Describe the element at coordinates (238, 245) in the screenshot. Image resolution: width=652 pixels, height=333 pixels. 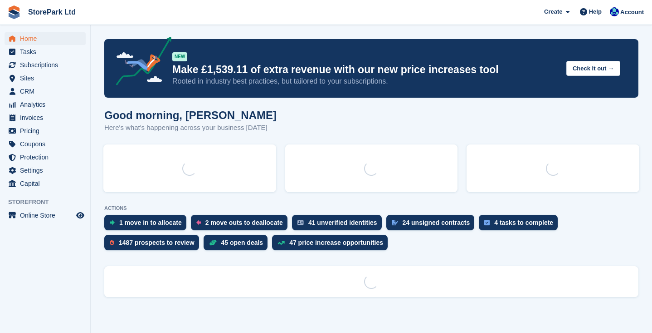
I see `a: 45 open deals` at that location.